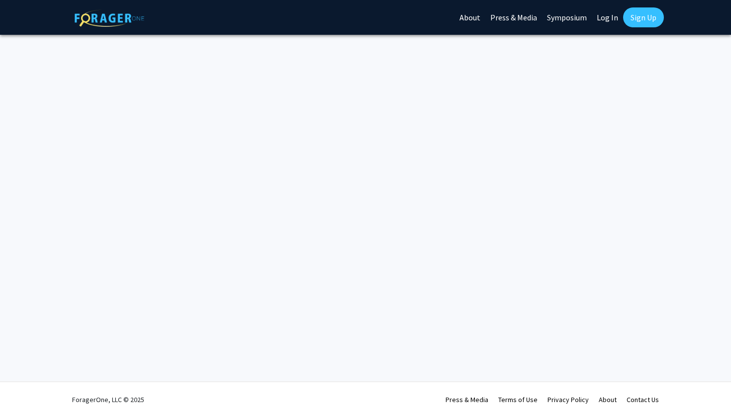  What do you see at coordinates (644, 17) in the screenshot?
I see `a: Sign Up` at bounding box center [644, 17].